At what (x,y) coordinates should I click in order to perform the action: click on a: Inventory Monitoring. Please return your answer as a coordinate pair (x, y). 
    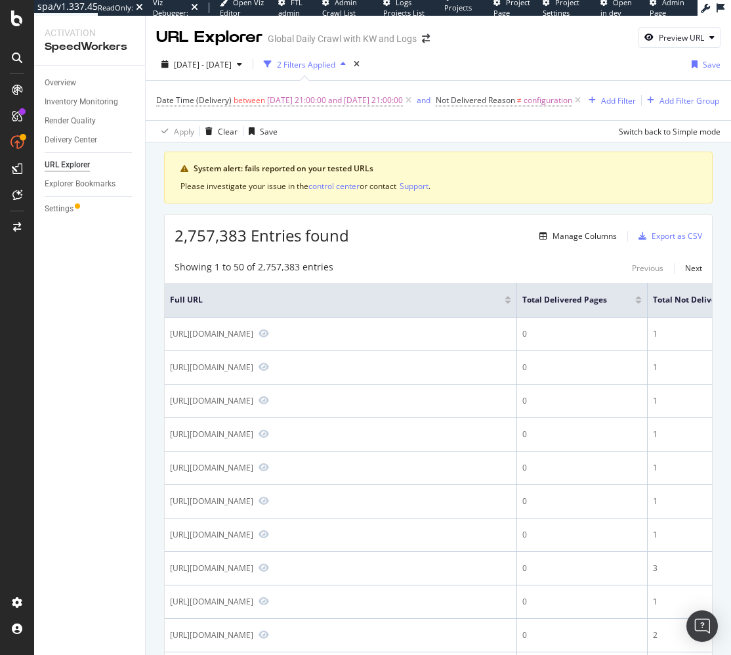
    Looking at the image, I should click on (90, 102).